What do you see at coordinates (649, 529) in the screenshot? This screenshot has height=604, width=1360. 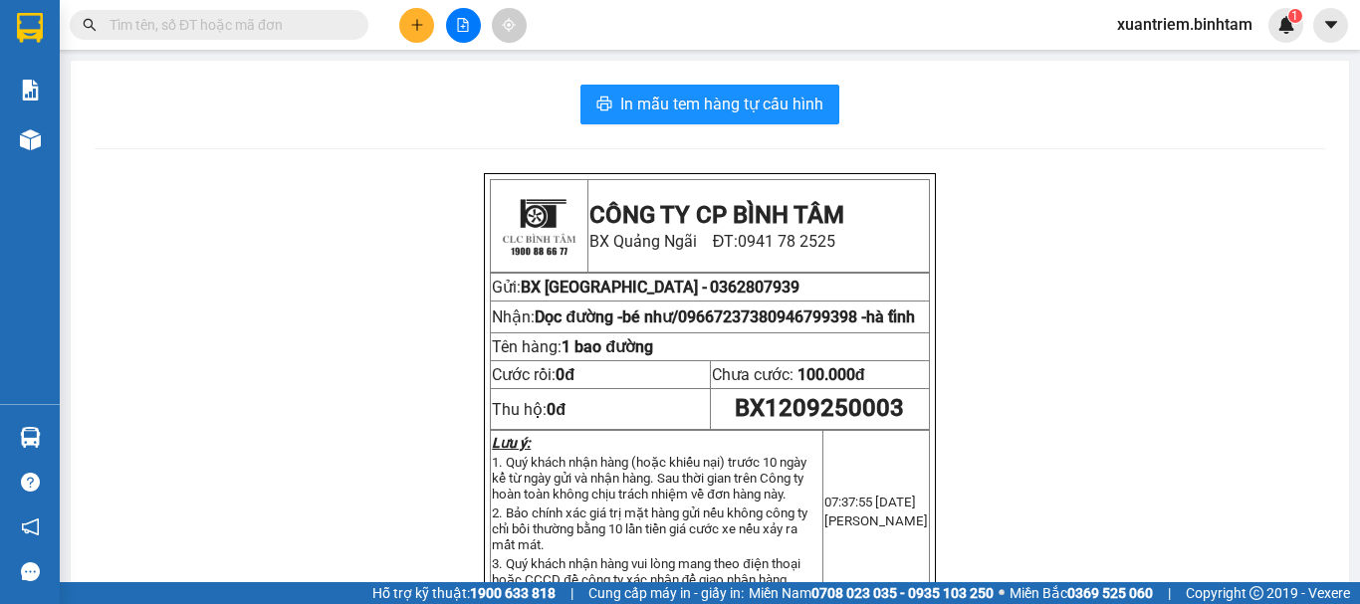 I see `span: 2. Bảo chính xác giá trị mặt hàng gửi nếu không công ty chỉ bồi thường bằng 10 lần tiền giá cước ...` at bounding box center [649, 529].